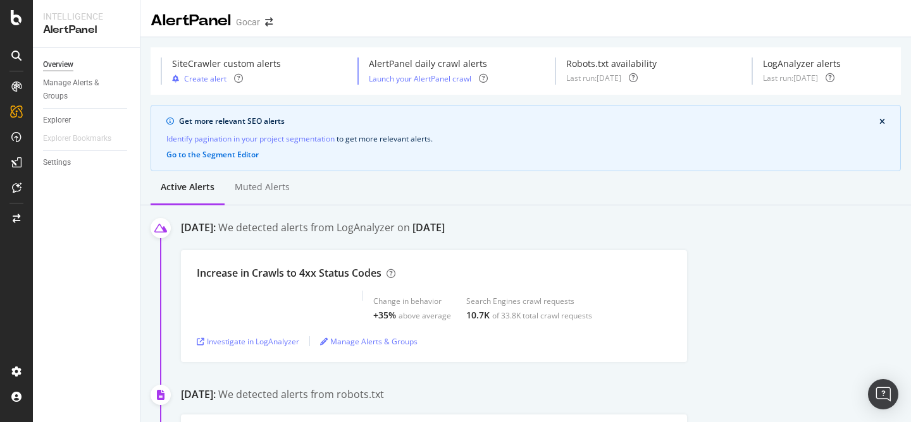 This screenshot has height=422, width=911. Describe the element at coordinates (269, 22) in the screenshot. I see `div: arrow-right-arrow-left` at that location.